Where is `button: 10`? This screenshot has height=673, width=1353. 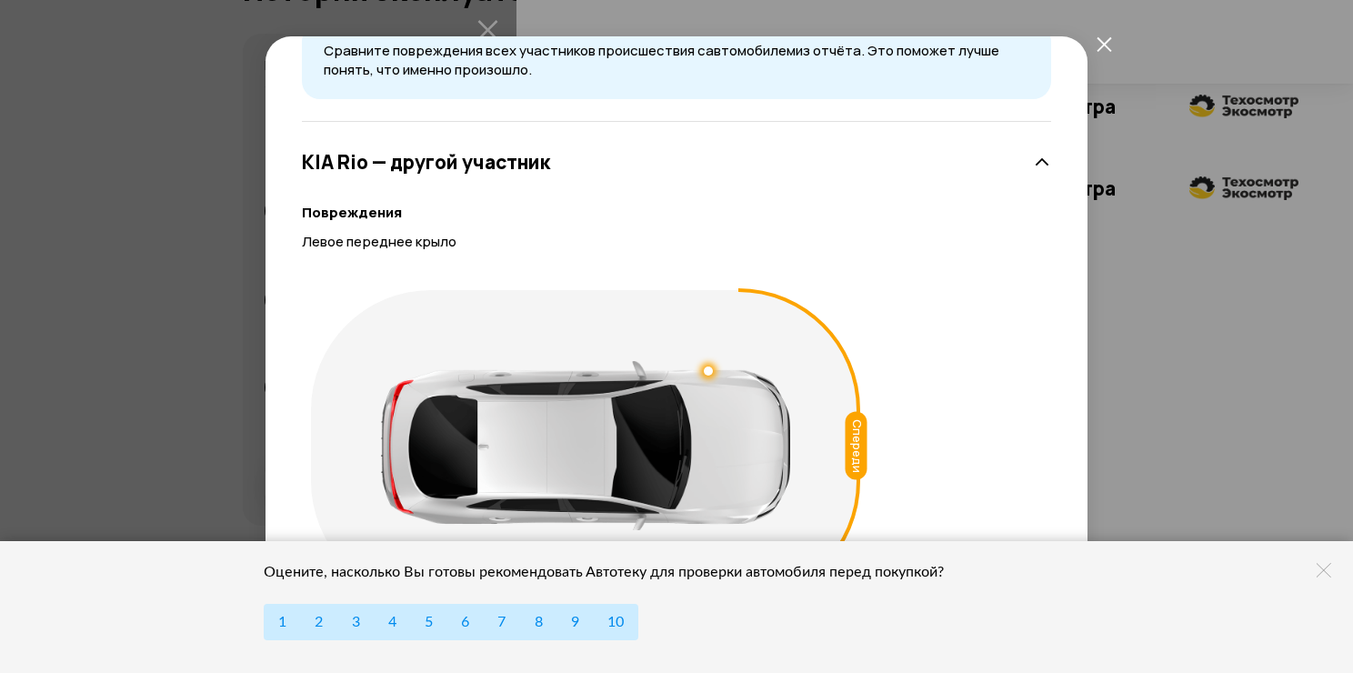 button: 10 is located at coordinates (616, 622).